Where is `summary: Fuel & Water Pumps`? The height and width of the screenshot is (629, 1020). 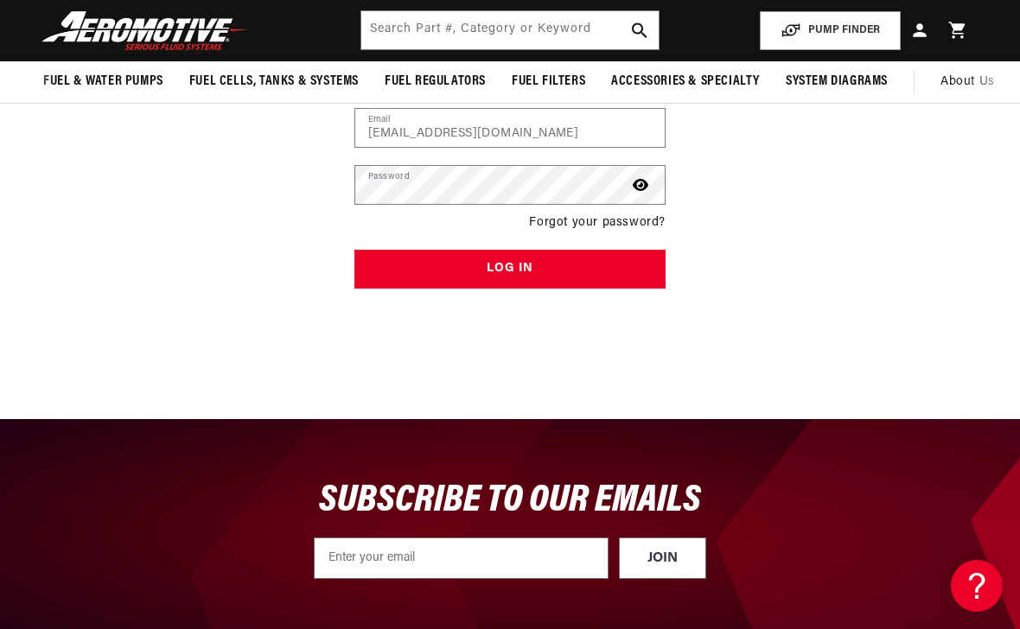 summary: Fuel & Water Pumps is located at coordinates (103, 81).